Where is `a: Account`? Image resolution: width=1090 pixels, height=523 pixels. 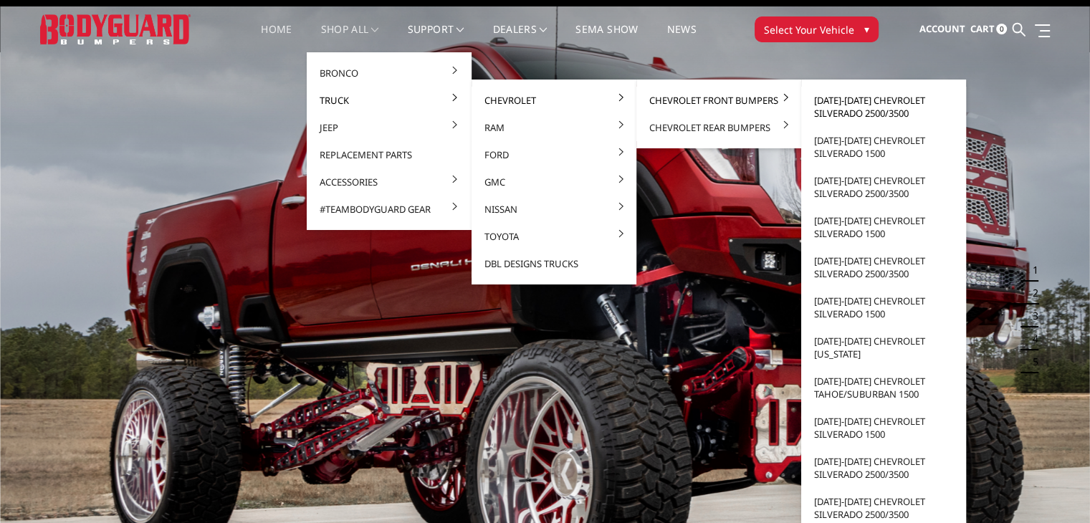
a: Account is located at coordinates (942, 29).